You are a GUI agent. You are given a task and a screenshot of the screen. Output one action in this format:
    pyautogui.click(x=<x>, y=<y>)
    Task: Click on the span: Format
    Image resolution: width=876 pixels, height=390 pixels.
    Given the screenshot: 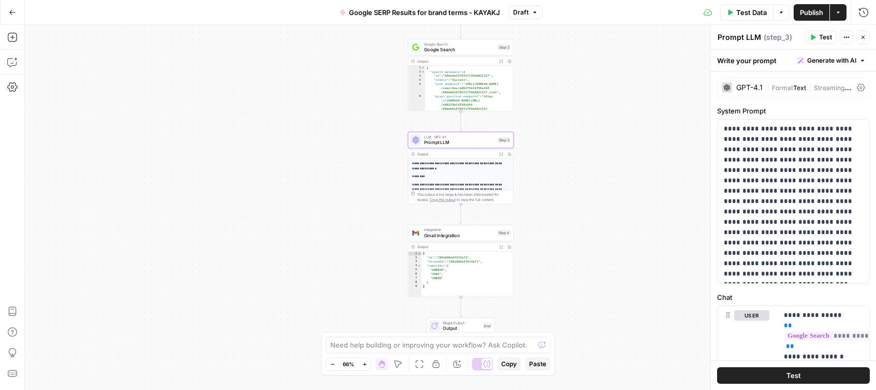 What is the action you would take?
    pyautogui.click(x=782, y=87)
    